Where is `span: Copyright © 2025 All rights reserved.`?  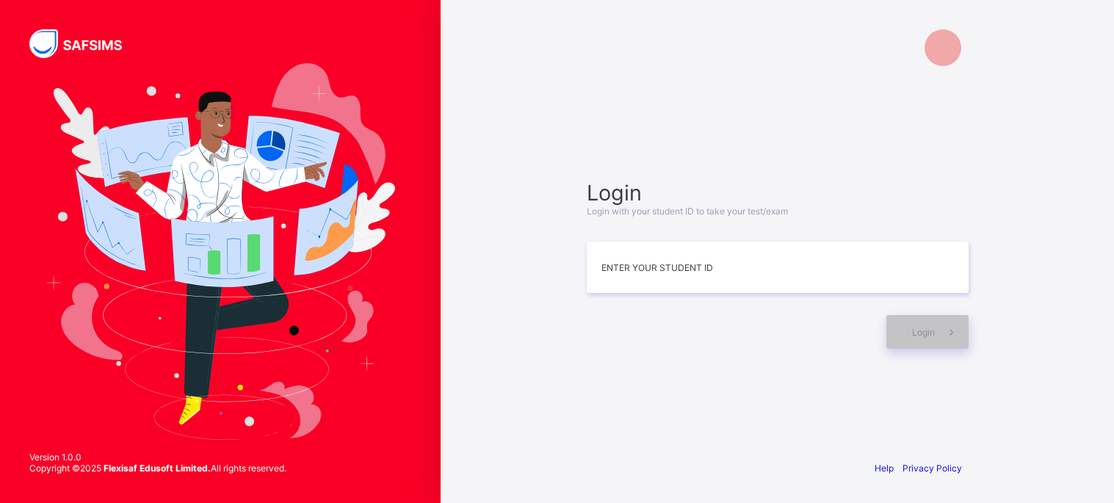
span: Copyright © 2025 All rights reserved. is located at coordinates (158, 468).